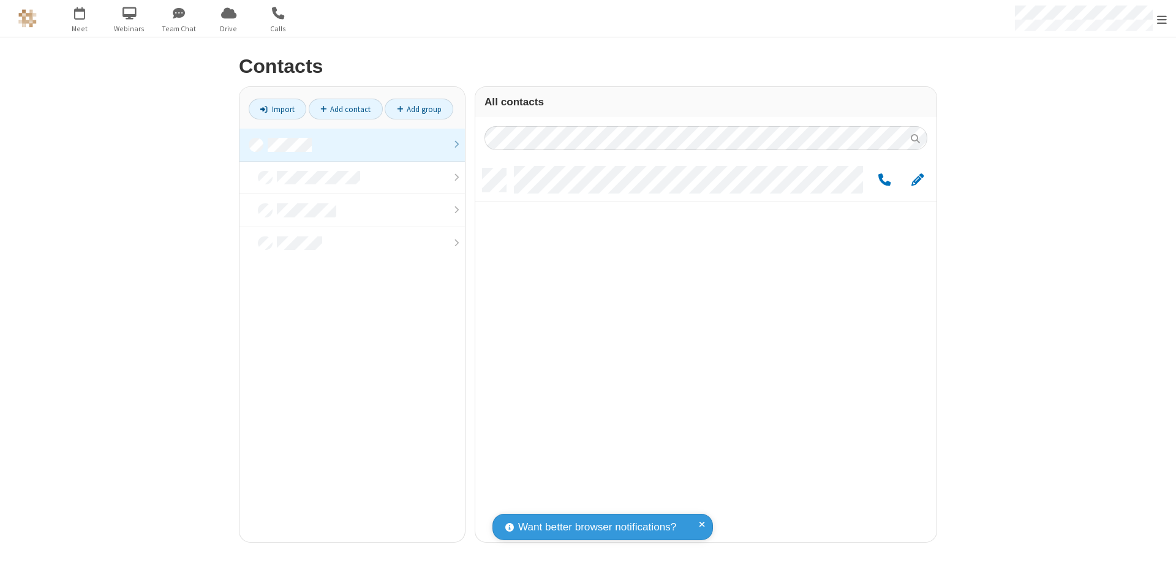 Image resolution: width=1176 pixels, height=561 pixels. I want to click on span: Drive, so click(228, 29).